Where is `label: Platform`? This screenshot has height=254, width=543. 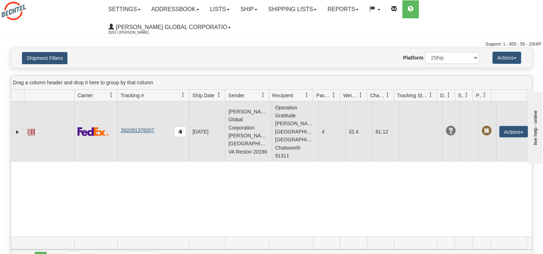 label: Platform is located at coordinates (413, 58).